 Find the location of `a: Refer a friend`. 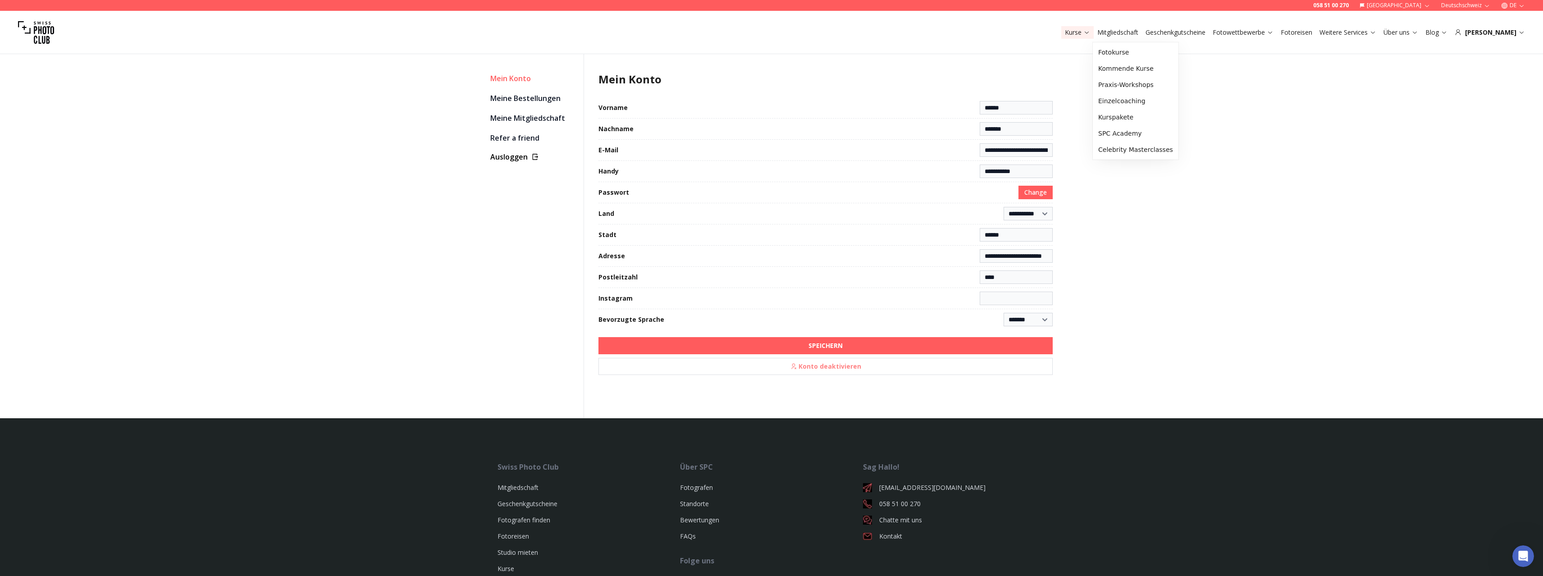

a: Refer a friend is located at coordinates (533, 138).